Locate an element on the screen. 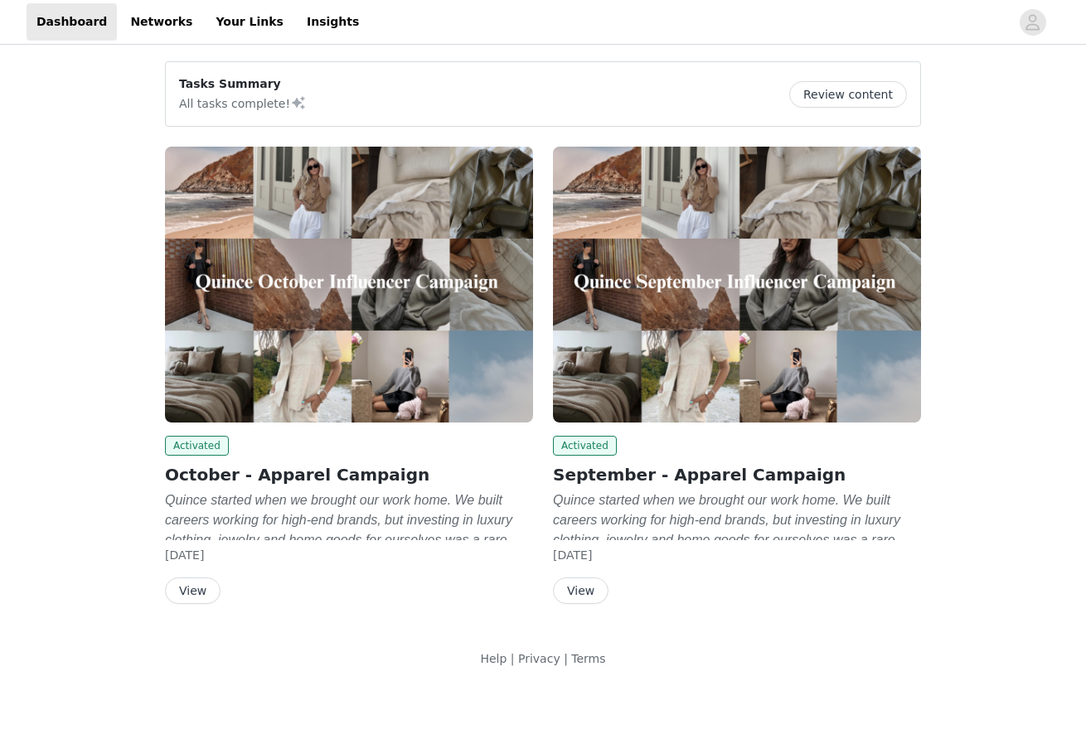 This screenshot has width=1086, height=734. button: Review content is located at coordinates (848, 94).